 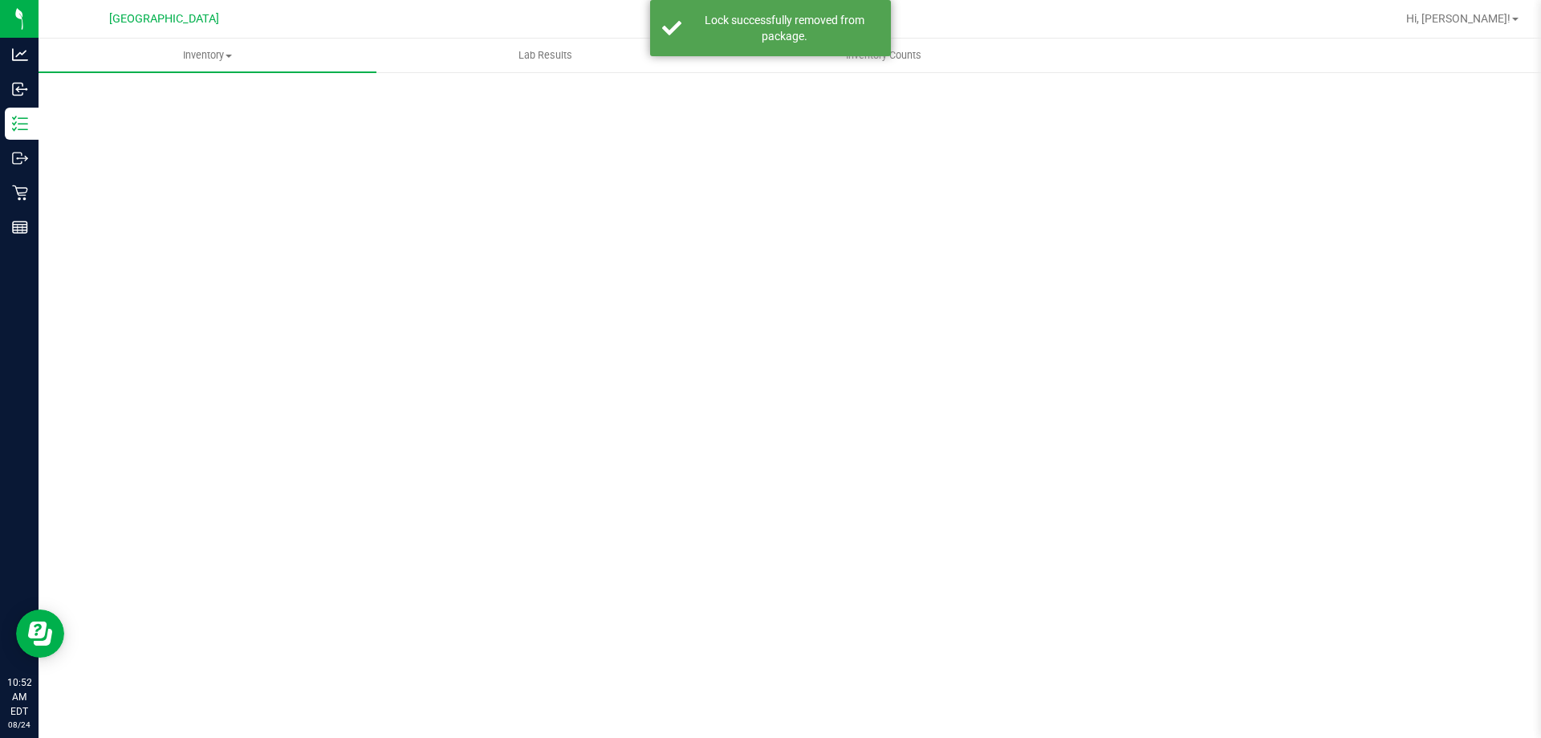 I want to click on a: Inventory, so click(x=207, y=55).